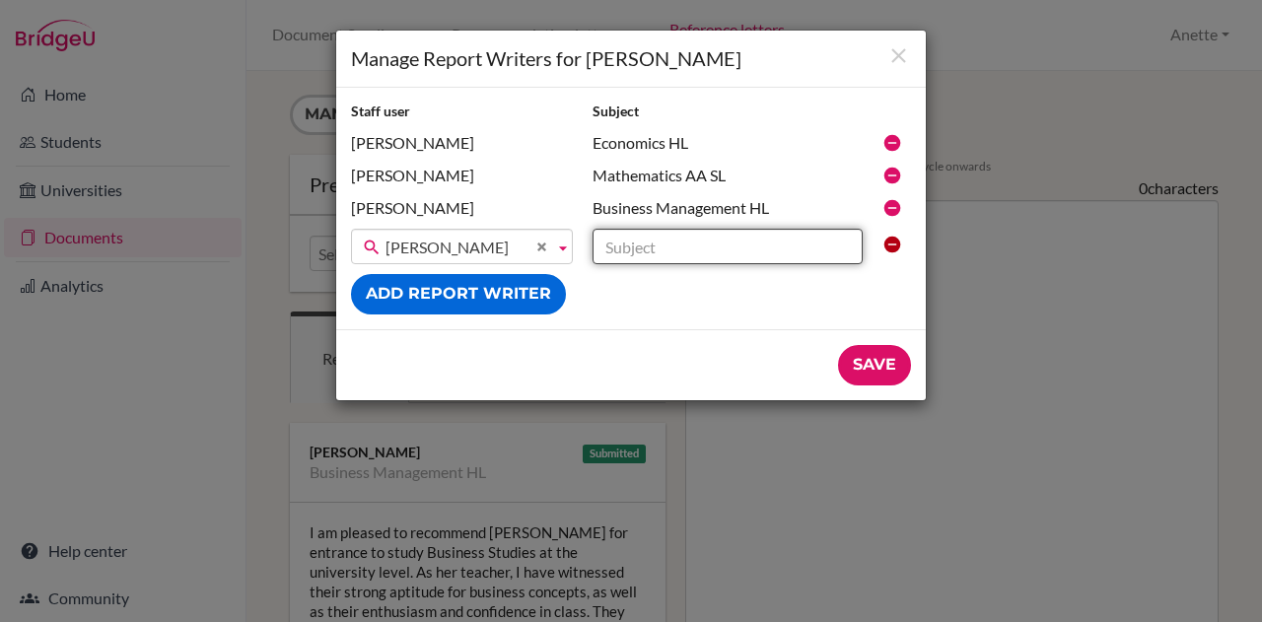 The height and width of the screenshot is (622, 1262). Describe the element at coordinates (728, 175) in the screenshot. I see `div: Mathematics AA SL` at that location.